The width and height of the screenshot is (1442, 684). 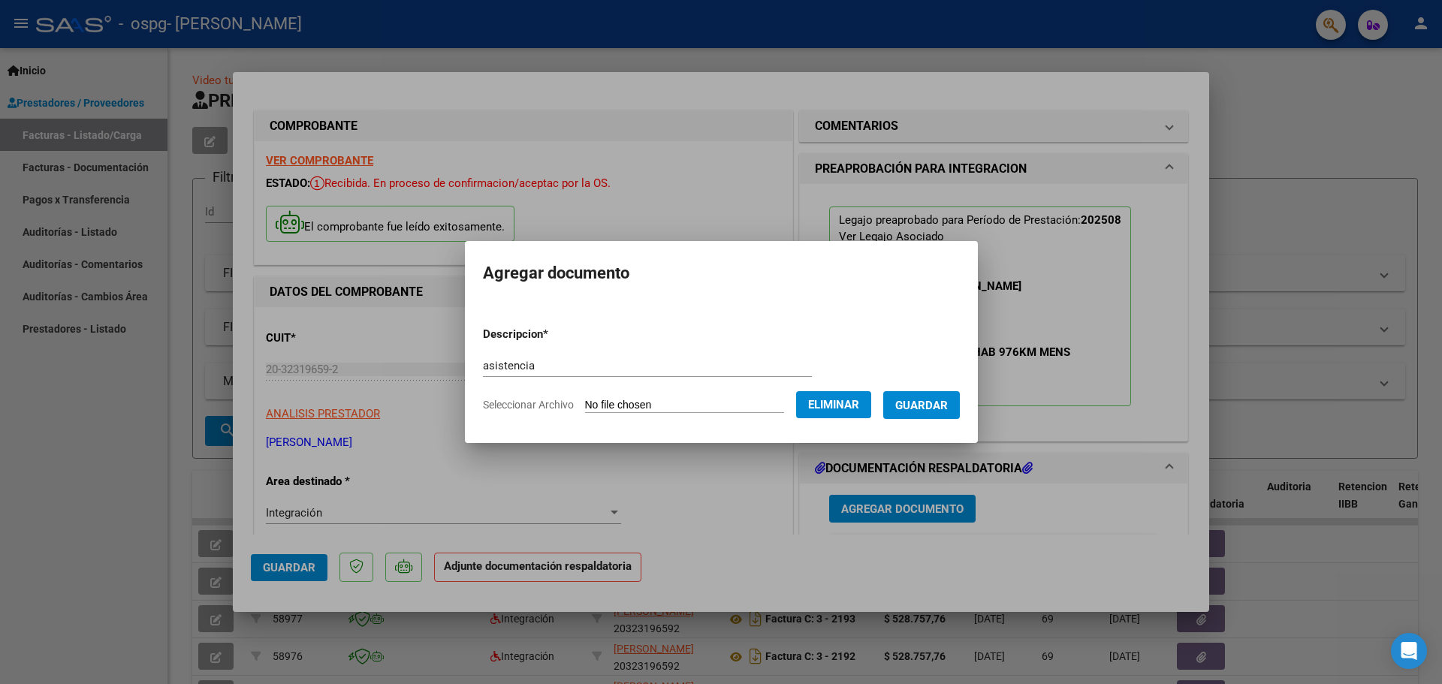 What do you see at coordinates (834, 405) in the screenshot?
I see `span: Eliminar` at bounding box center [834, 405].